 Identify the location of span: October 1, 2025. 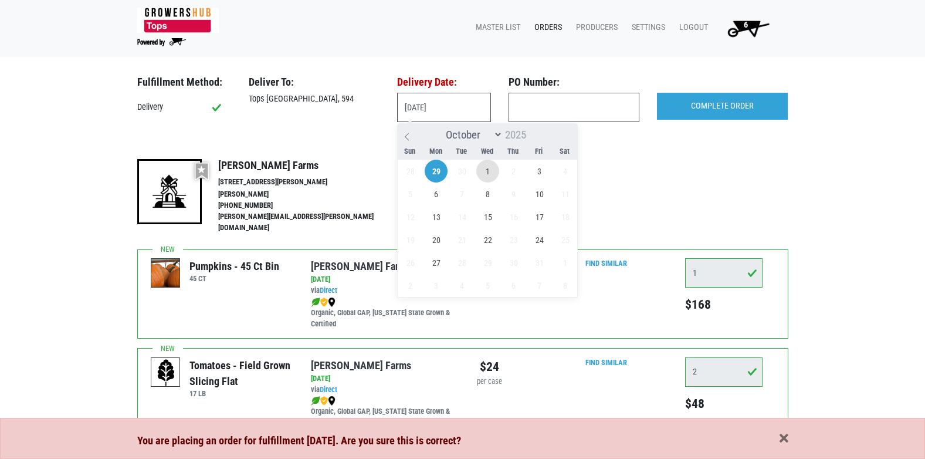
(487, 171).